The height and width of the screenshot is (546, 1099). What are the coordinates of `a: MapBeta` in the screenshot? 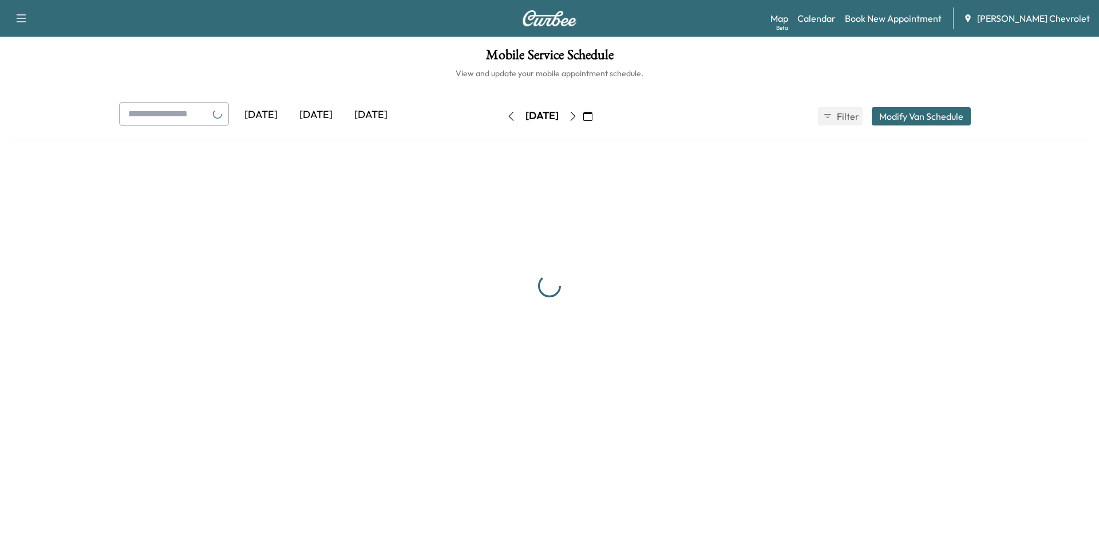 It's located at (779, 18).